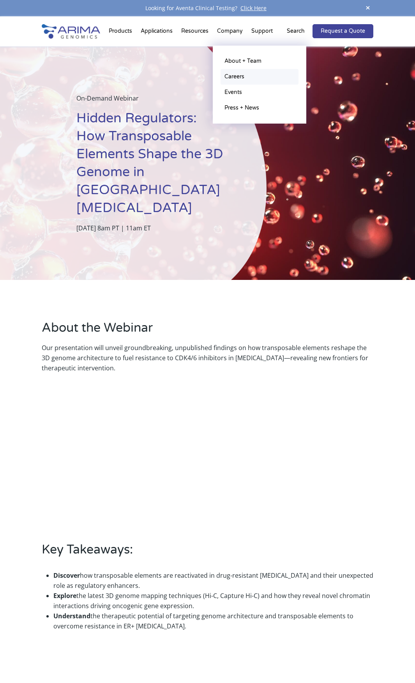 This screenshot has height=683, width=415. I want to click on a: Click Here, so click(253, 8).